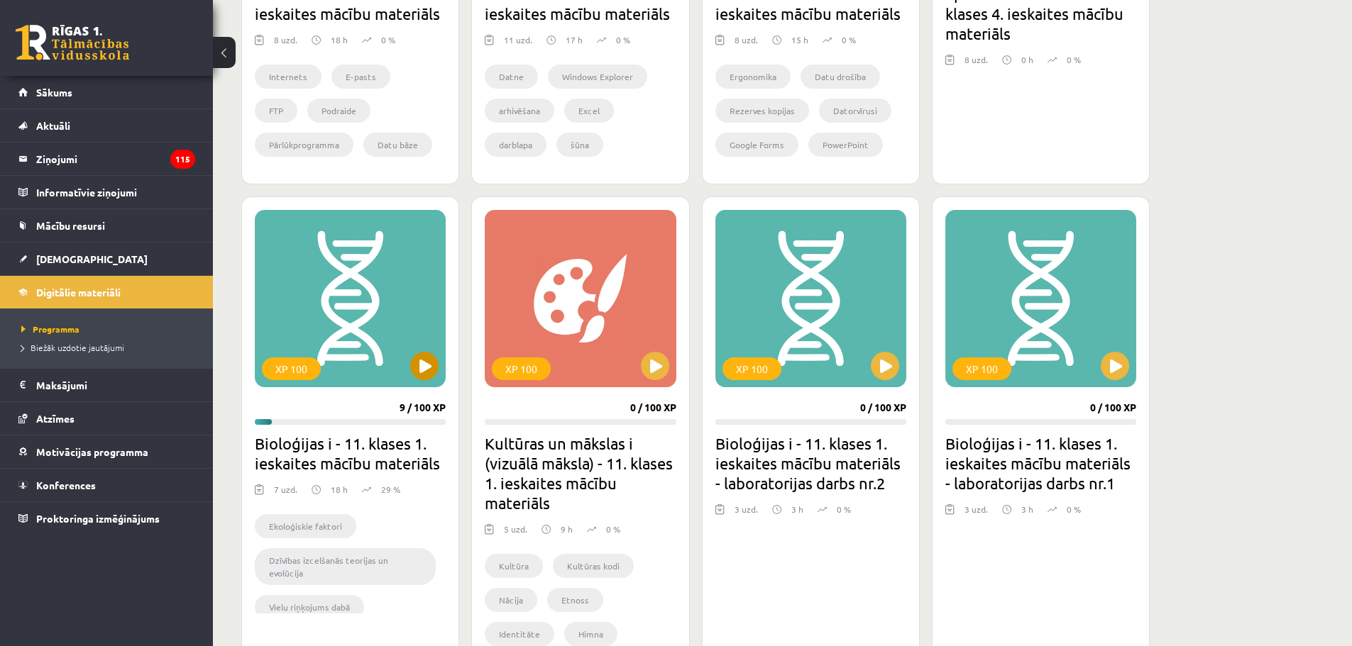 The width and height of the screenshot is (1352, 646). I want to click on li: Dzīvības izcelšanās teorijas un evolūcija, so click(345, 567).